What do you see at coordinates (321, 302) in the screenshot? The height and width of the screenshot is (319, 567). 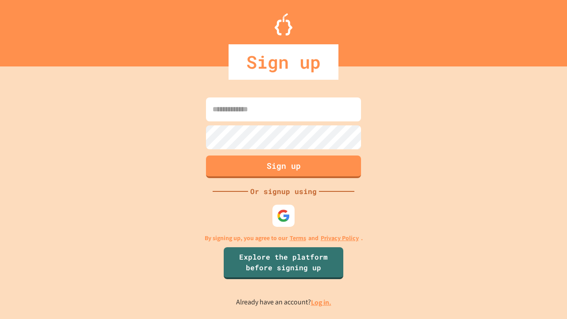 I see `a: Log in.` at bounding box center [321, 302].